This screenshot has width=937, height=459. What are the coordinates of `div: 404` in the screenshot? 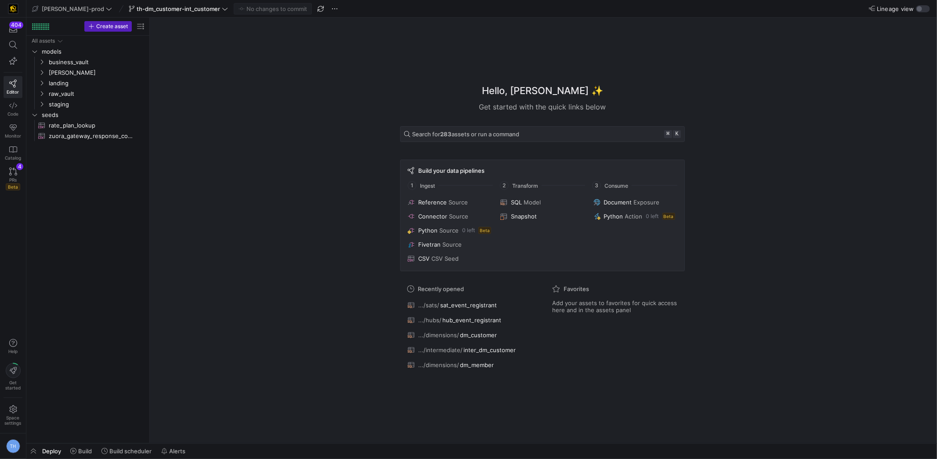 It's located at (16, 25).